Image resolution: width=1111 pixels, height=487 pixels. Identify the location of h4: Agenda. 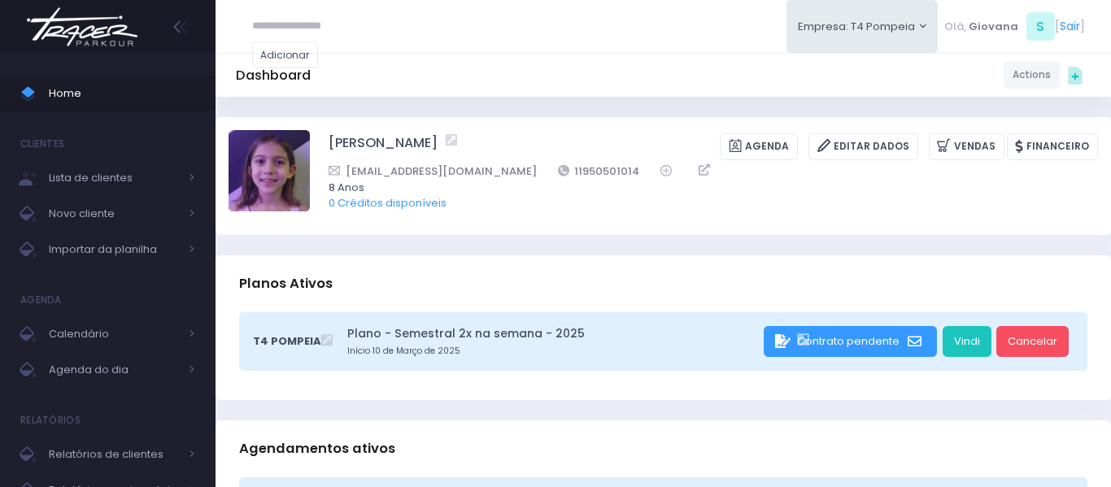
(41, 300).